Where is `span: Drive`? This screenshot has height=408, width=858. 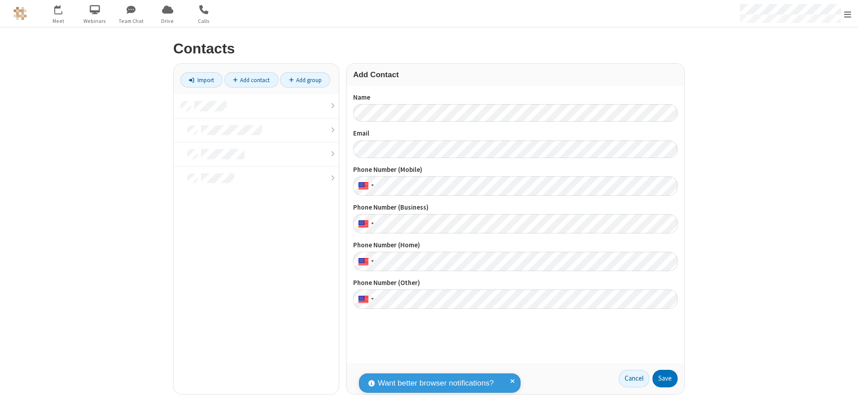 span: Drive is located at coordinates (167, 21).